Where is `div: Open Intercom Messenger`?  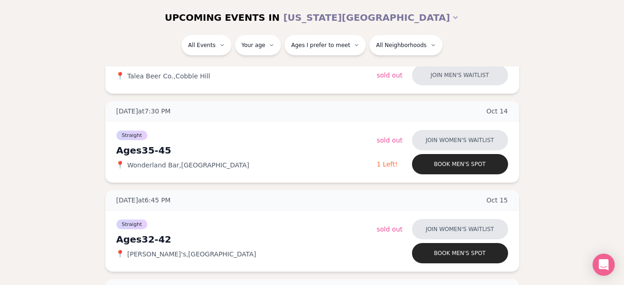 div: Open Intercom Messenger is located at coordinates (604, 265).